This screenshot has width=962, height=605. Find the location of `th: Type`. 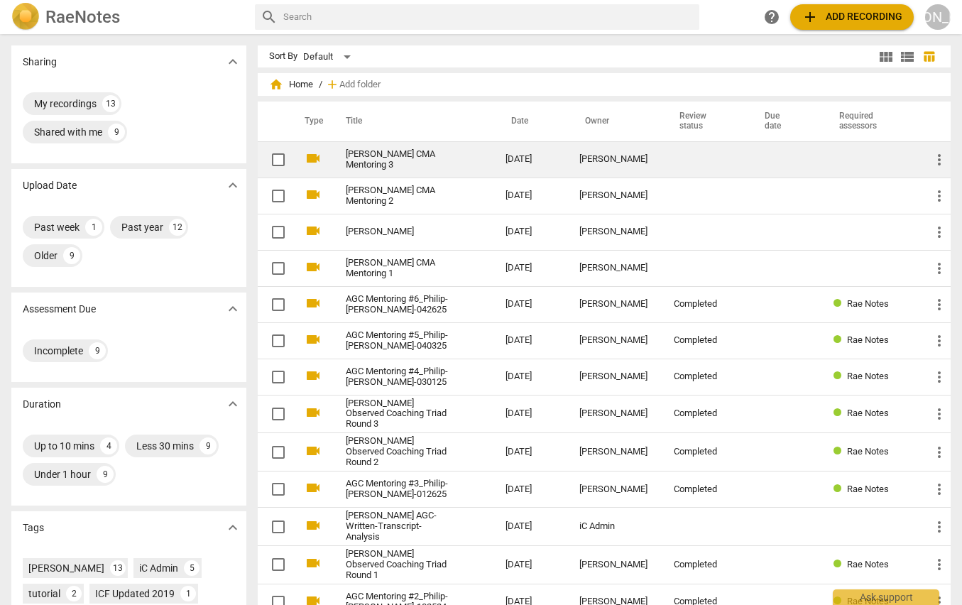

th: Type is located at coordinates (311, 121).